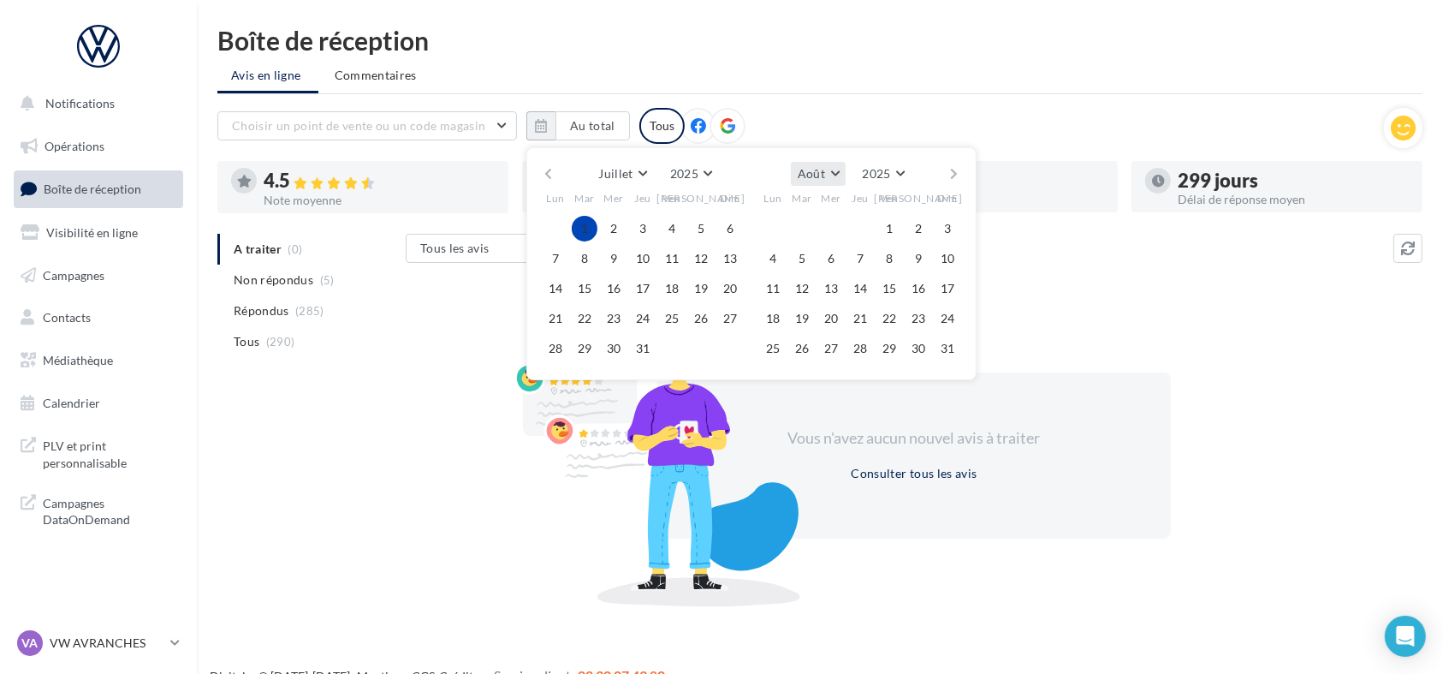  Describe the element at coordinates (919, 318) in the screenshot. I see `button: 23` at that location.